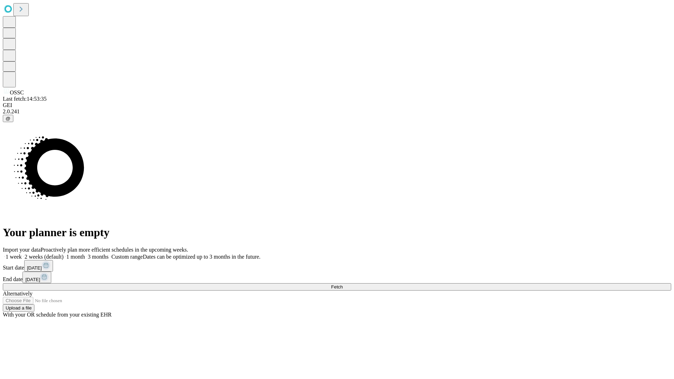 The image size is (674, 379). What do you see at coordinates (127, 257) in the screenshot?
I see `span: Custom range` at bounding box center [127, 257].